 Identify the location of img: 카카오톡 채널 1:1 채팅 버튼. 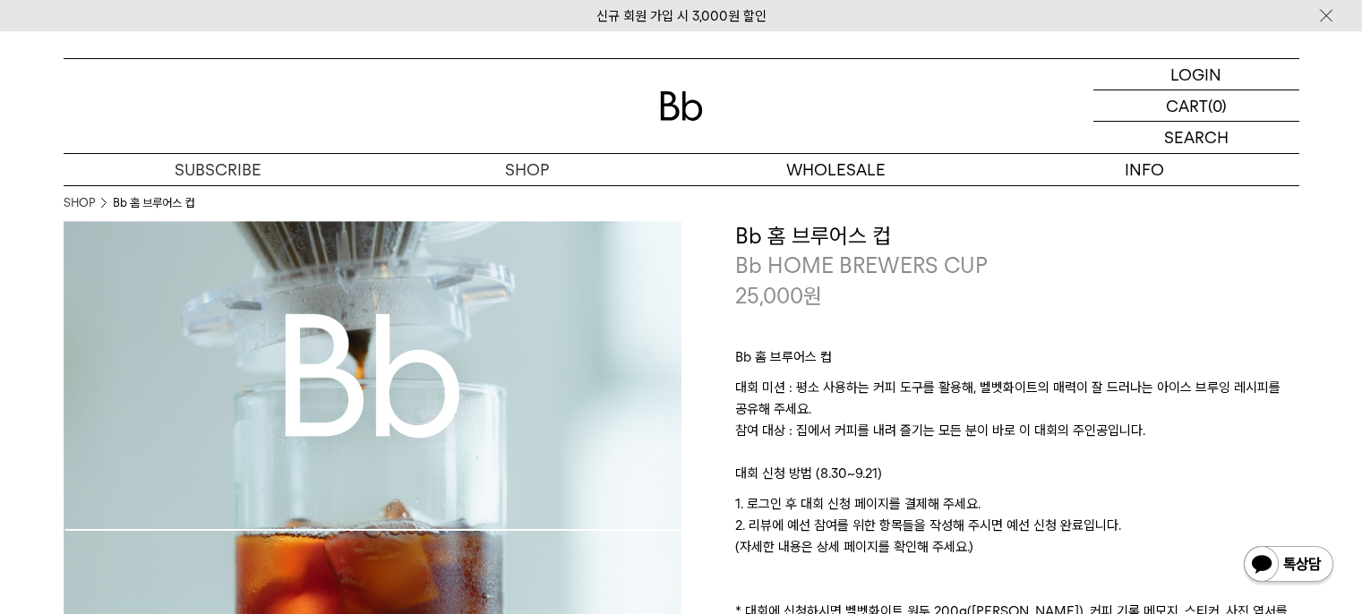
(1288, 566).